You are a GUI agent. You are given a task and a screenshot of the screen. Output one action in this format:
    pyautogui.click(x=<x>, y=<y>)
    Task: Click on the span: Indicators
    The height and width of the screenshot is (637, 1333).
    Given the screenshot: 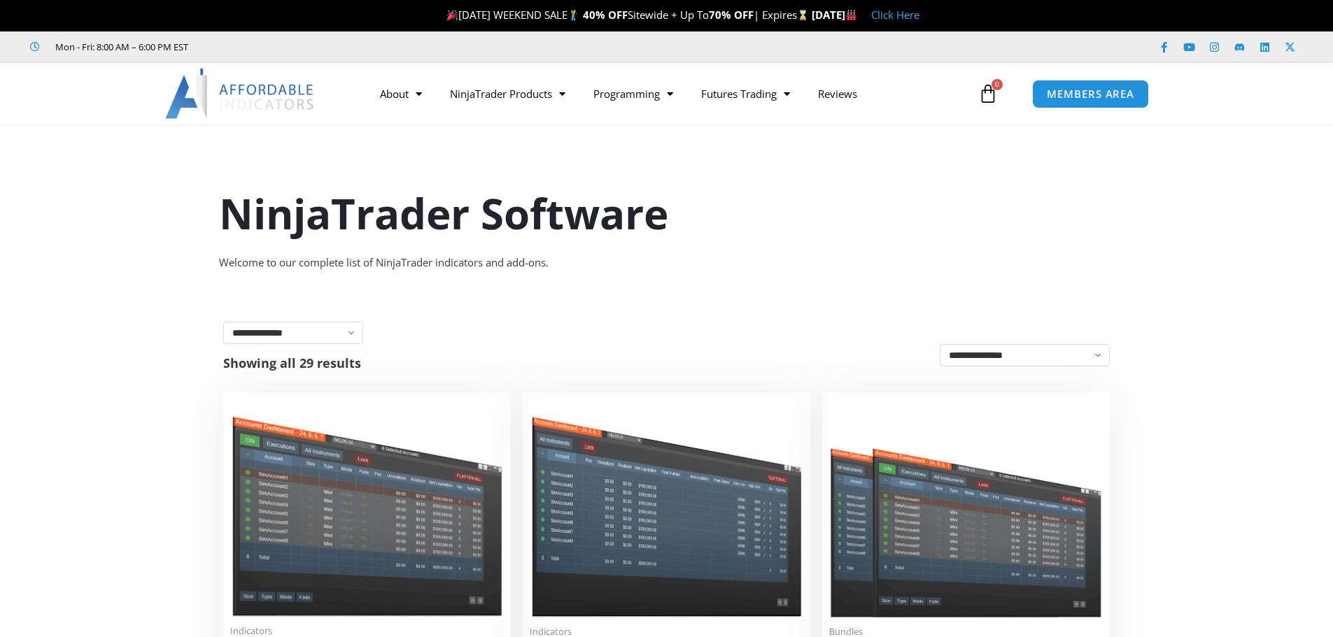 What is the action you would take?
    pyautogui.click(x=367, y=631)
    